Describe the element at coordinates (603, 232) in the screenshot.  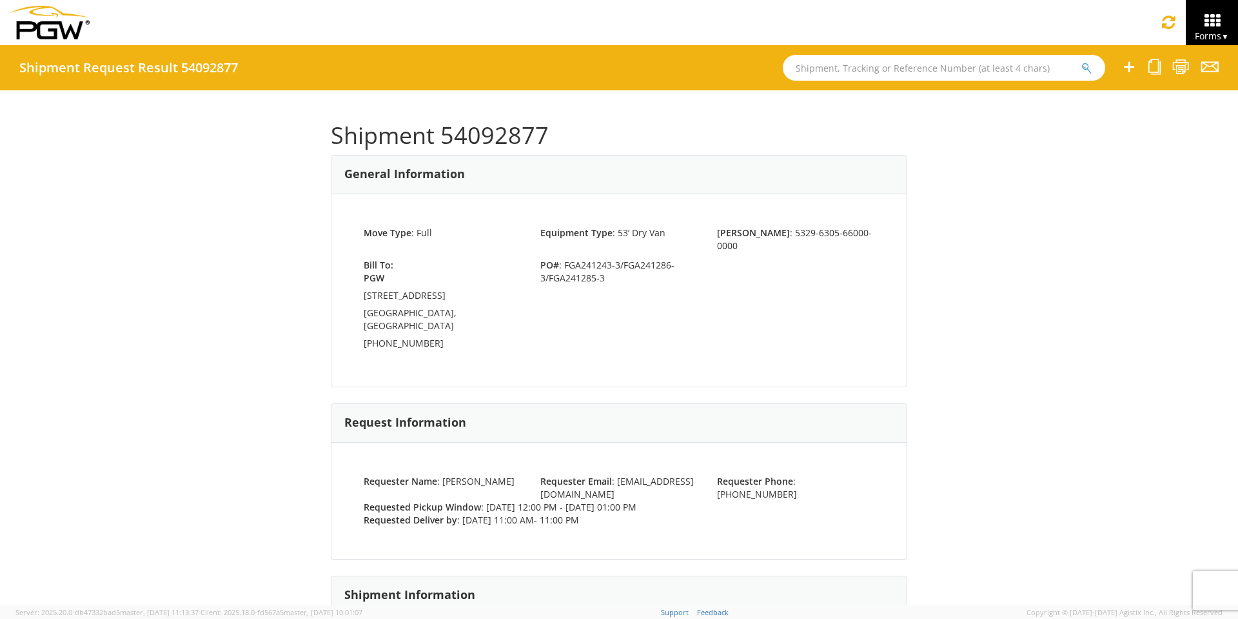
I see `span: : 53’ Dry Van` at that location.